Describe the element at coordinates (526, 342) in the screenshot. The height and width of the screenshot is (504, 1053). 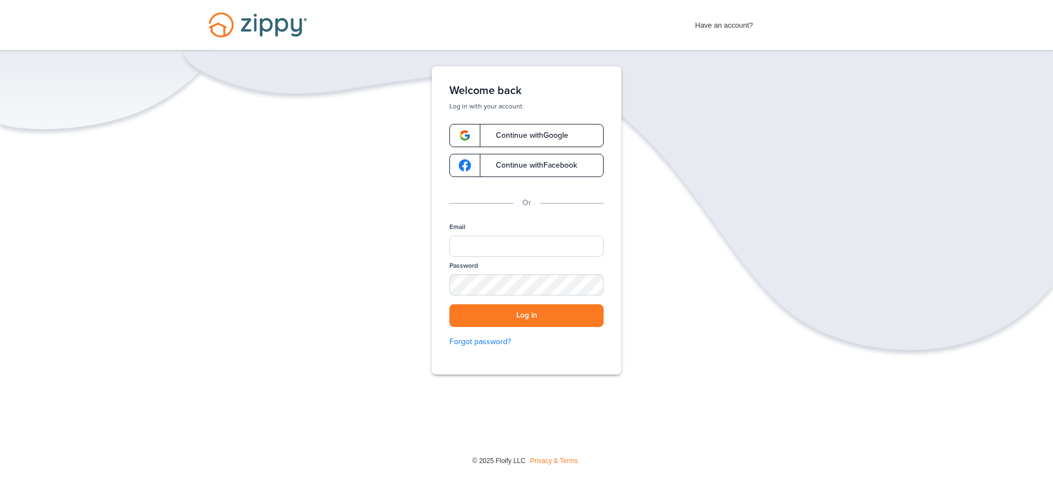
I see `a: Forgot password?` at that location.